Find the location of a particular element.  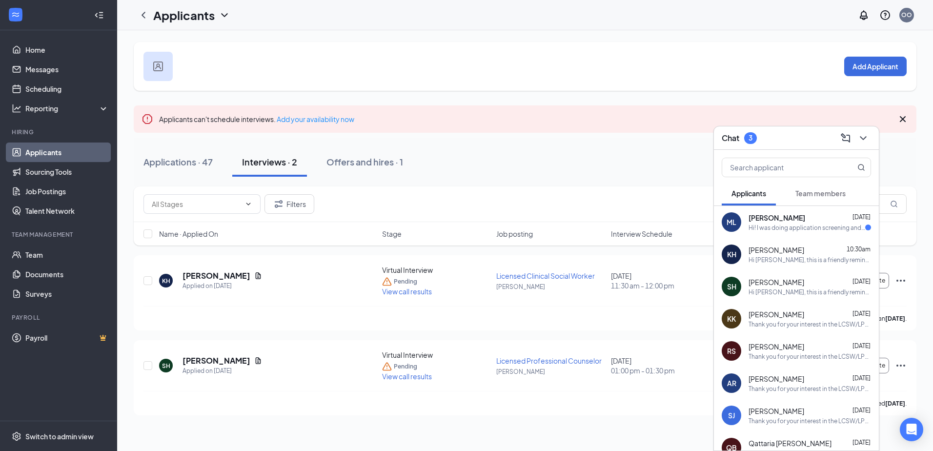

span: 01:00 pm - 01:30 pm is located at coordinates (665, 370).